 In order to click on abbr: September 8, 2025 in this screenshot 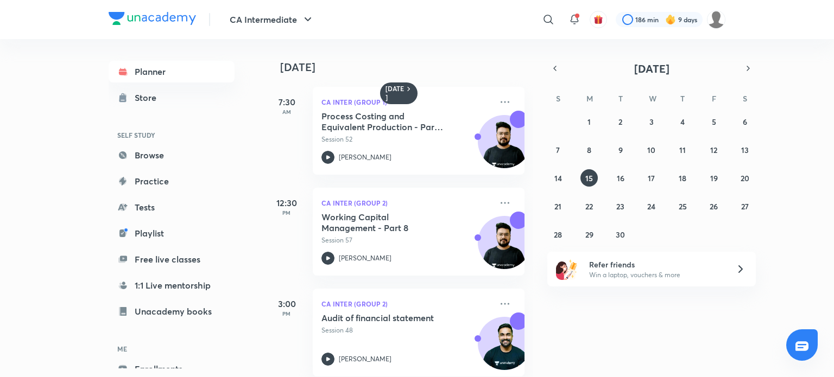, I will do `click(589, 150)`.